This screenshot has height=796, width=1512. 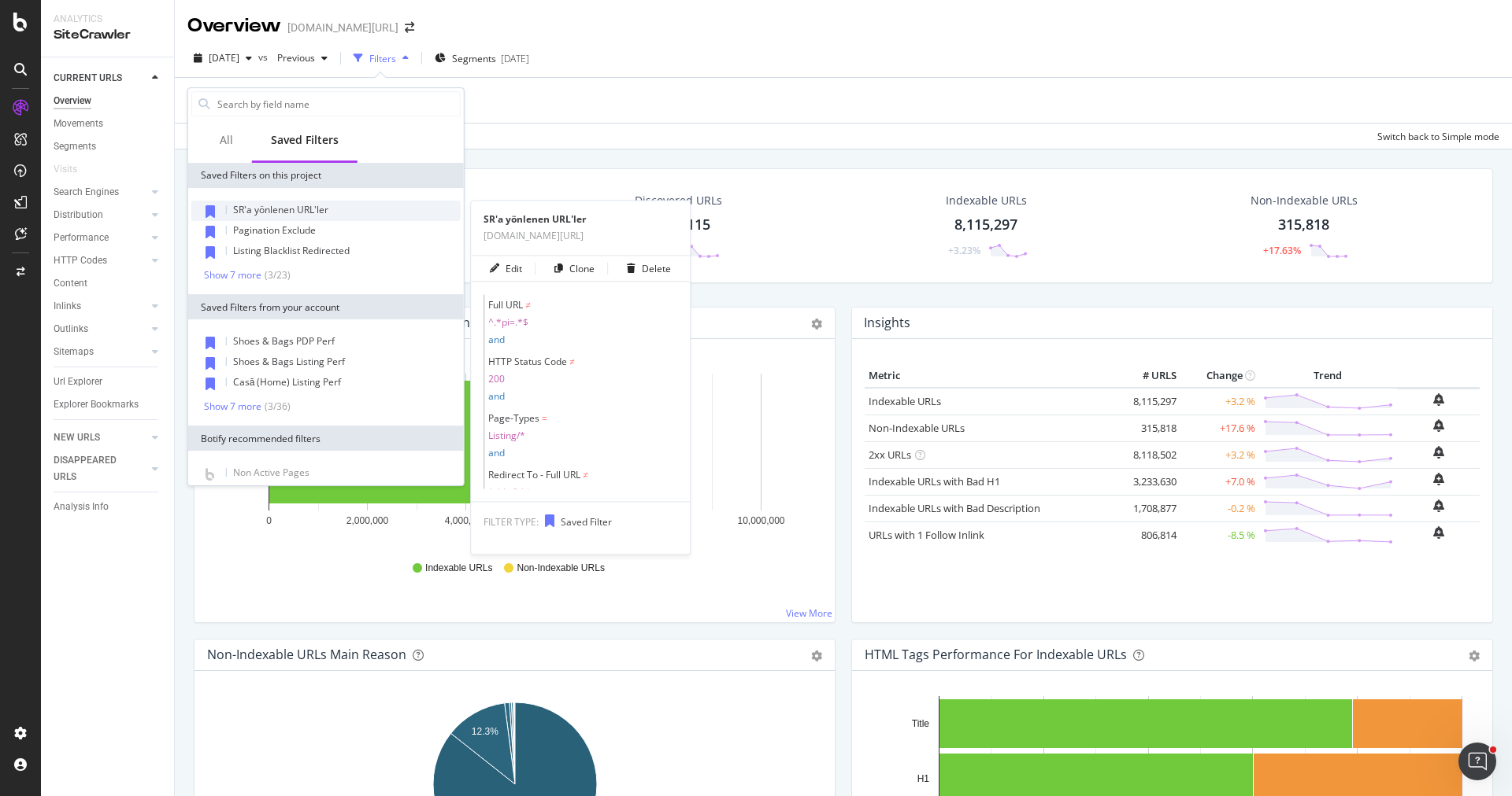 What do you see at coordinates (268, 521) in the screenshot?
I see `text: 0` at bounding box center [268, 521].